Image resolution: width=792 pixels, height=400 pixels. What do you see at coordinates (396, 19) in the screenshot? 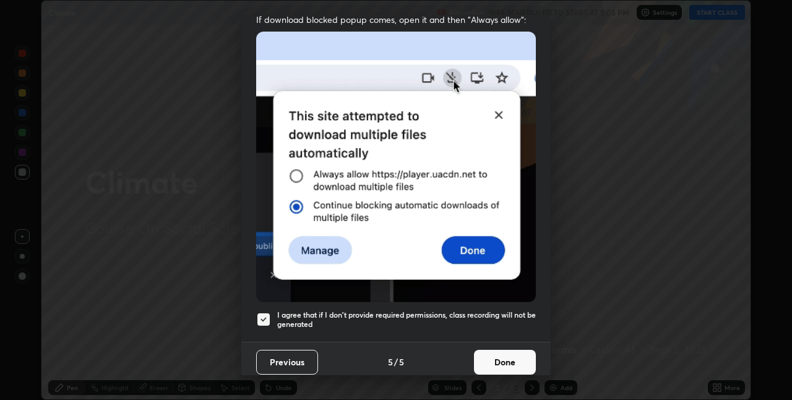
I see `span: If download blocked popup comes, open it and then "Always allow":` at bounding box center [396, 19].